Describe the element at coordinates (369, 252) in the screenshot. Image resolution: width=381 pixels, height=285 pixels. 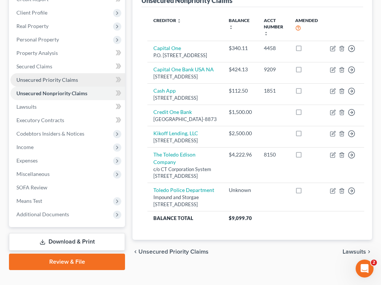
I see `i: chevron_right` at that location.